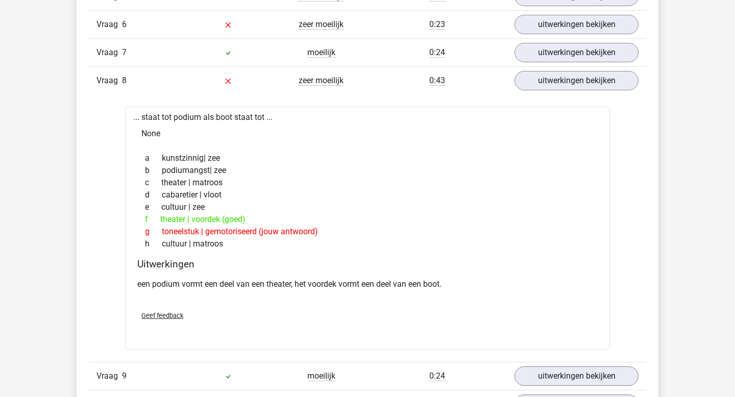  I want to click on span: d, so click(153, 195).